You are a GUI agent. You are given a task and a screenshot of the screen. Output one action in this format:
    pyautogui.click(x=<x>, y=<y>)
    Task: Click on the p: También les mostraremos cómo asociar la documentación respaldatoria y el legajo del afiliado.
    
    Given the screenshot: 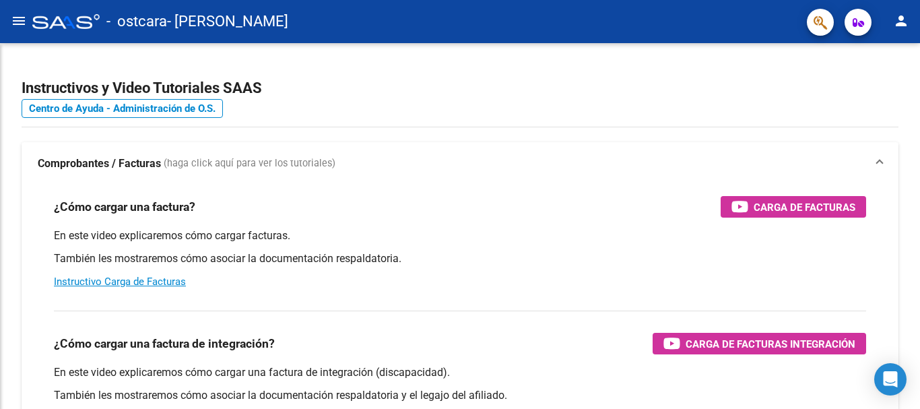 What is the action you would take?
    pyautogui.click(x=460, y=395)
    